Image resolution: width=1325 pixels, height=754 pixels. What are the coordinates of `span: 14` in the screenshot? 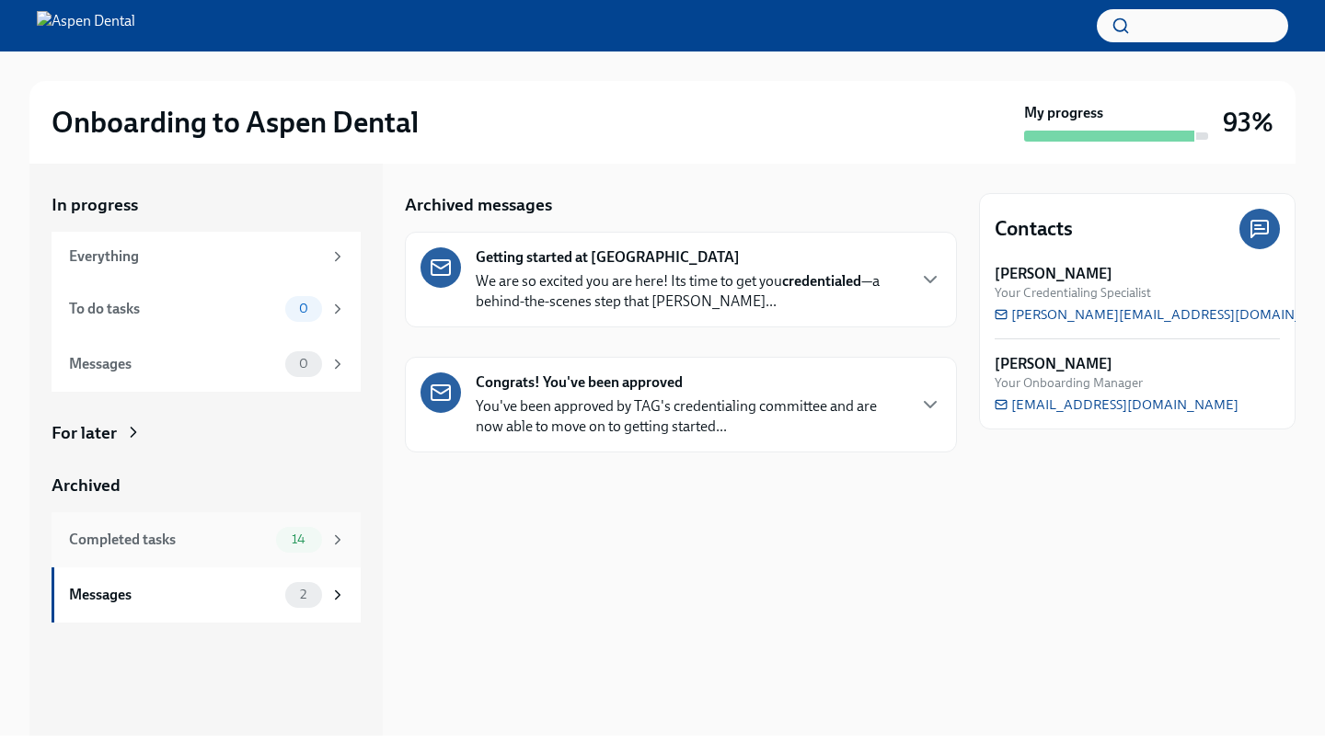 It's located at (298, 539).